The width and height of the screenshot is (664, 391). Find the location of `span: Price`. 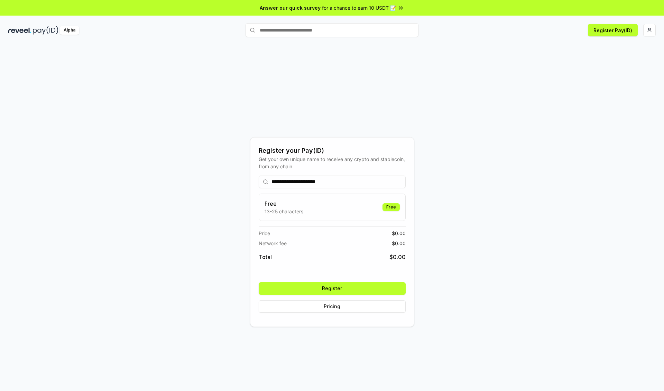

span: Price is located at coordinates (264, 233).